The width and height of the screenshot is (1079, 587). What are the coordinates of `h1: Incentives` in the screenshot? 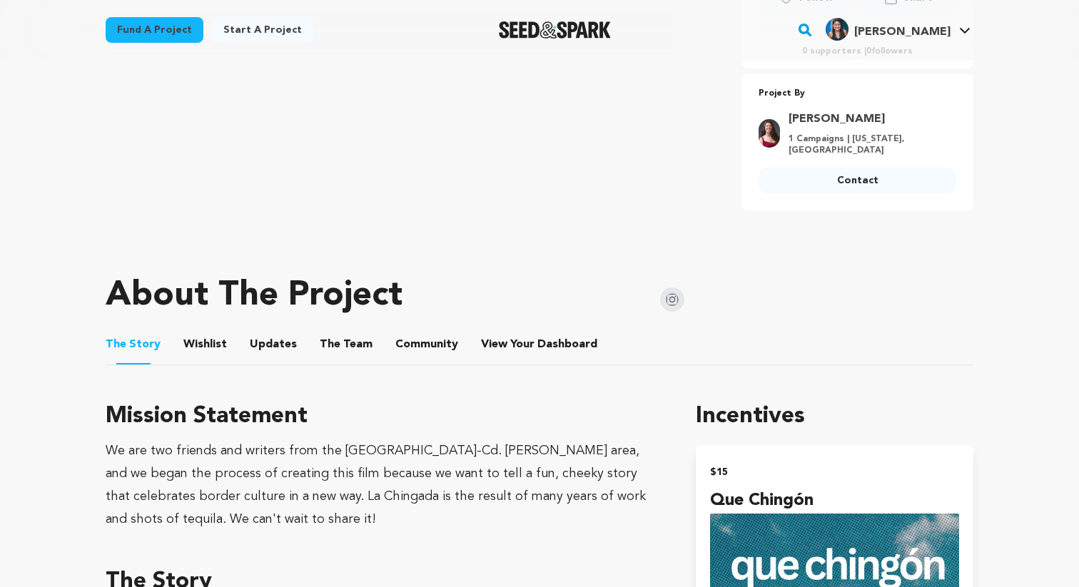 It's located at (834, 417).